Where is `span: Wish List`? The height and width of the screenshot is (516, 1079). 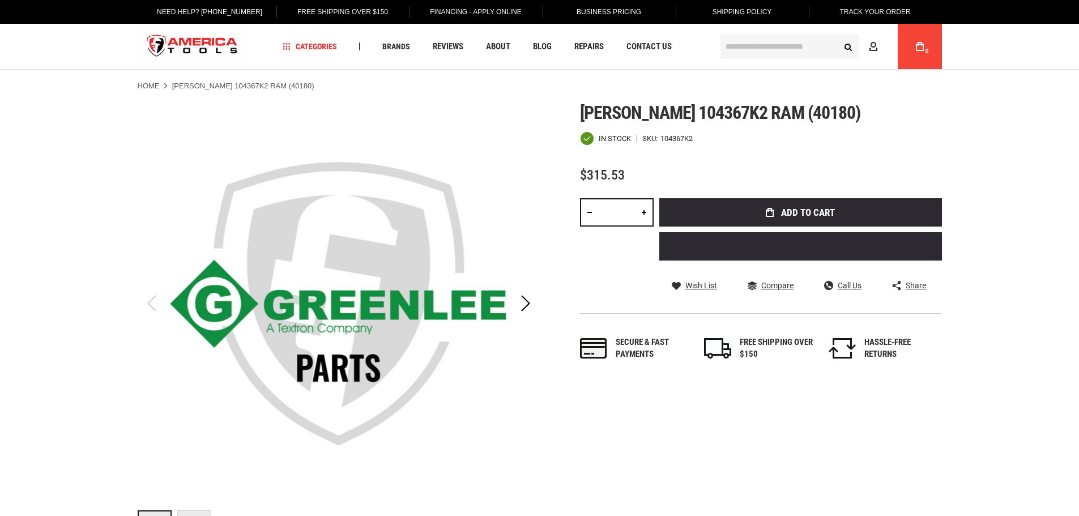 span: Wish List is located at coordinates (701, 286).